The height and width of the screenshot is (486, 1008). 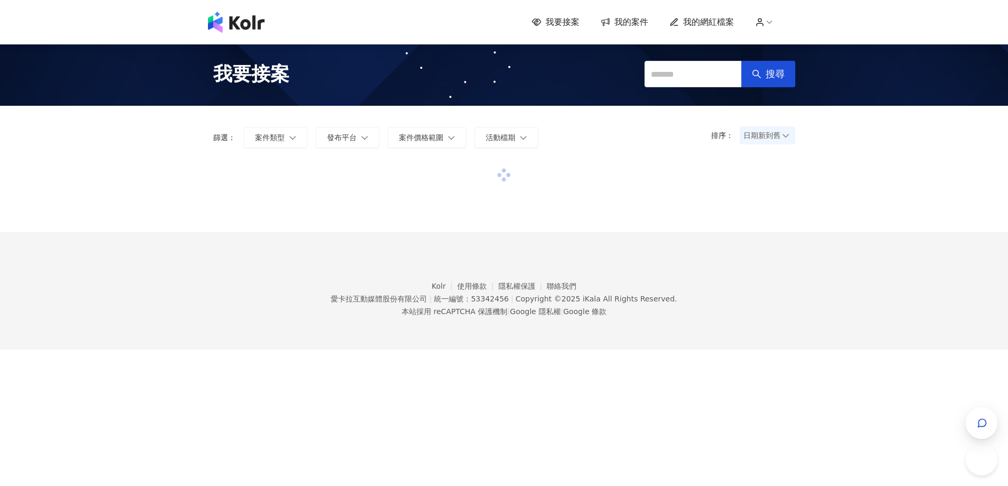 What do you see at coordinates (347, 138) in the screenshot?
I see `button: 發布平台` at bounding box center [347, 138].